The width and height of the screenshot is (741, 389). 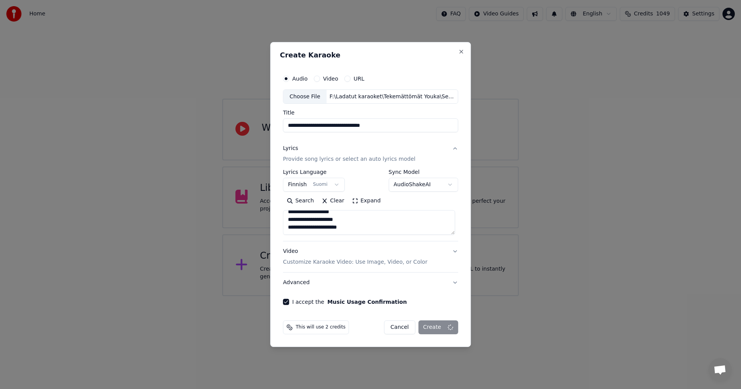 What do you see at coordinates (355, 257) in the screenshot?
I see `div: Video` at bounding box center [355, 257].